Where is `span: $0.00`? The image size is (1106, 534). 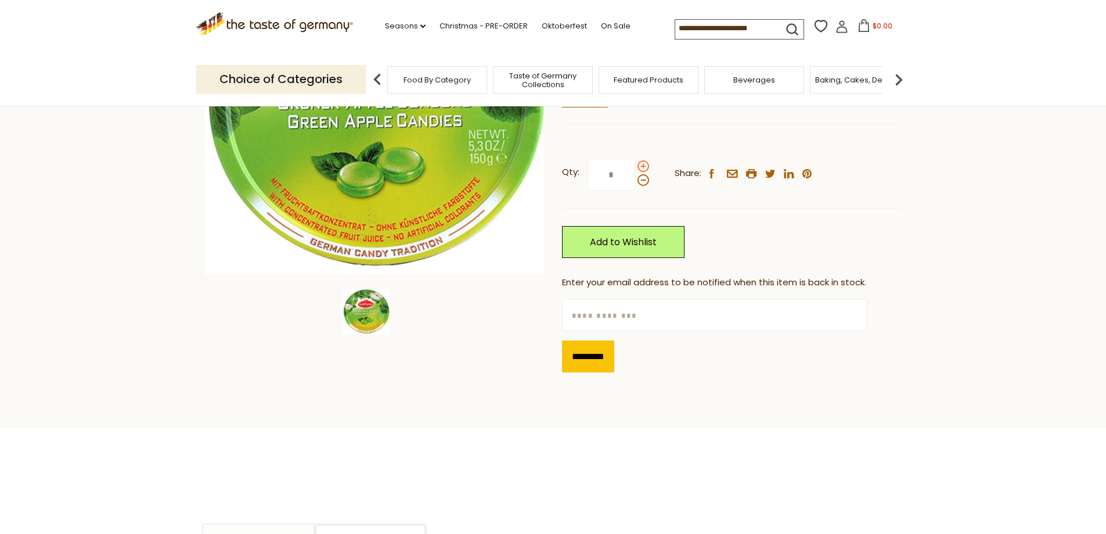
span: $0.00 is located at coordinates (883, 26).